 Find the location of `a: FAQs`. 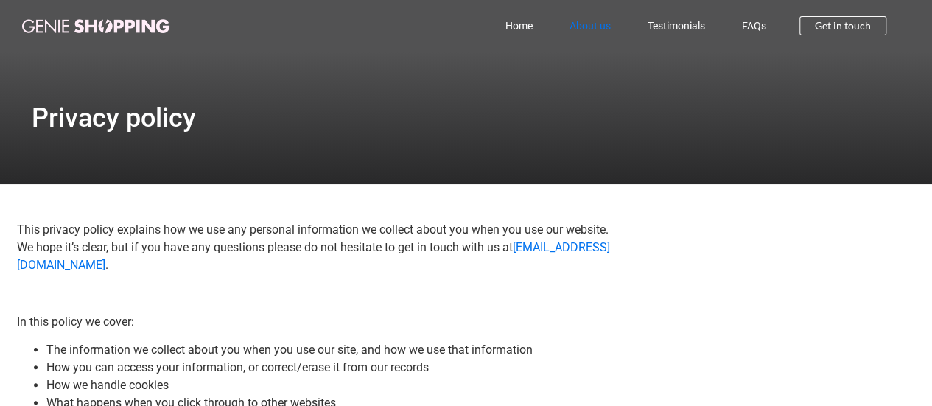

a: FAQs is located at coordinates (754, 26).